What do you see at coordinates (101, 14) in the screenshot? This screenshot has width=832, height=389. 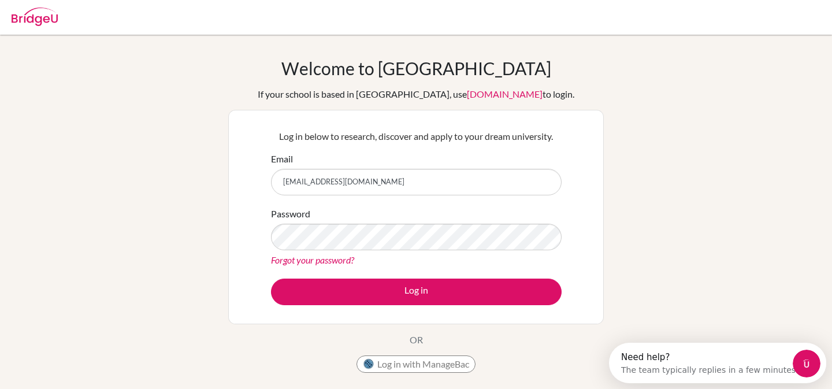 I see `div: Need help?` at bounding box center [101, 14].